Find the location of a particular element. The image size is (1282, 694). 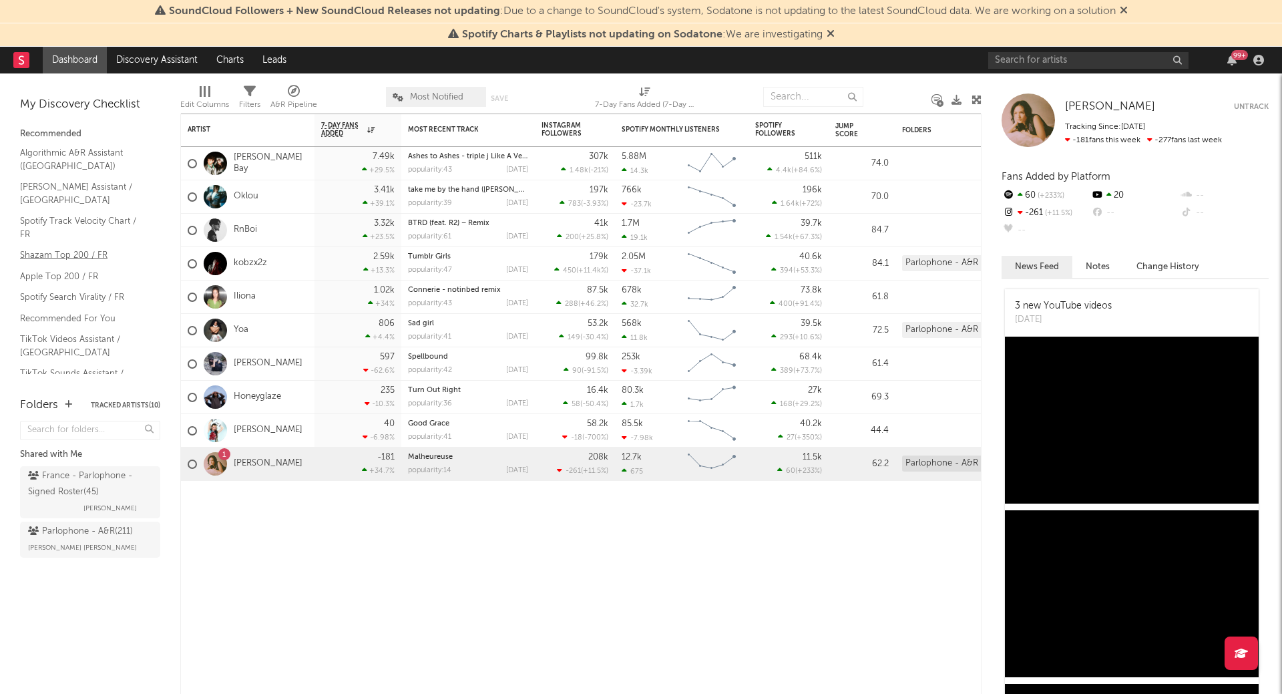

span: -50.4 % is located at coordinates (594, 404).